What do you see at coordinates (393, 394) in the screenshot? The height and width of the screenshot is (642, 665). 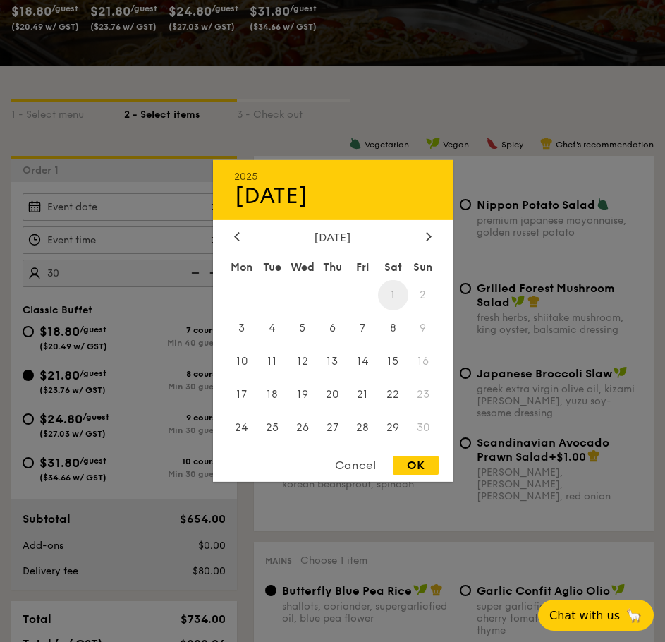 I see `span: 22` at bounding box center [393, 394].